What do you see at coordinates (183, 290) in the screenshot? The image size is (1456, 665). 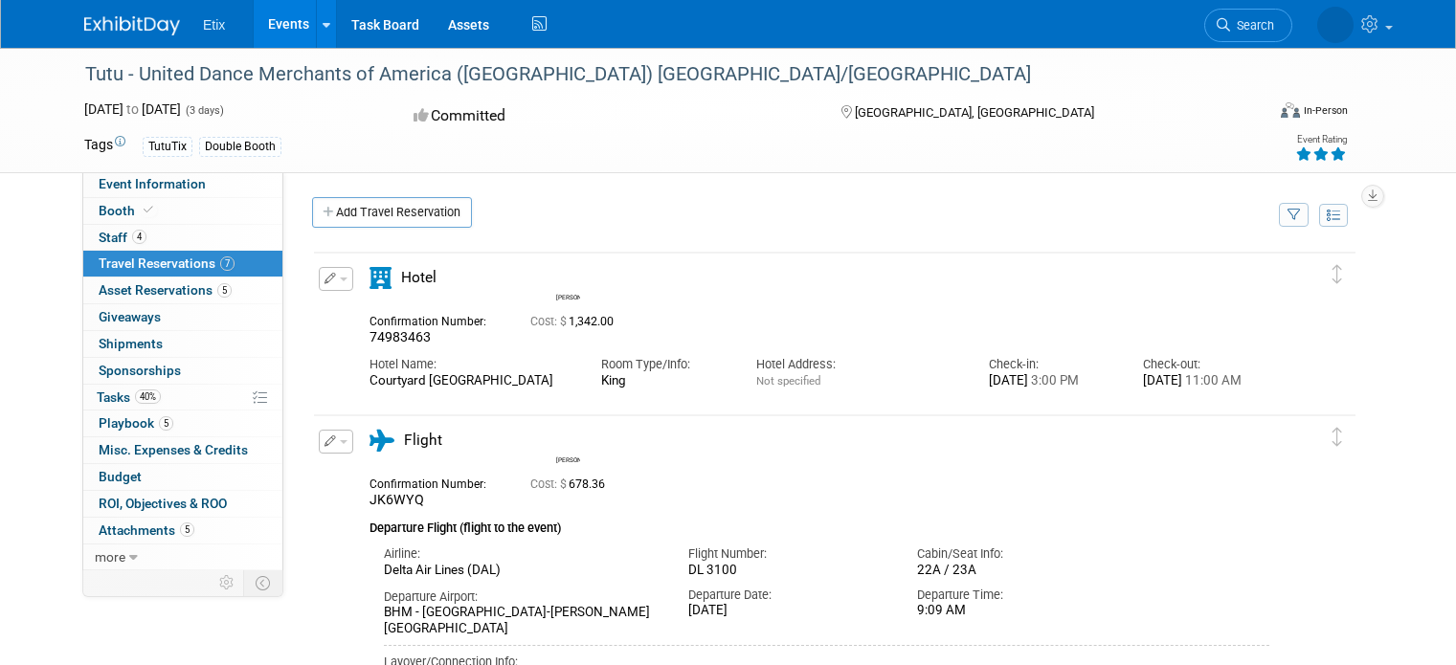 I see `a: Asset Reservations5` at bounding box center [183, 290].